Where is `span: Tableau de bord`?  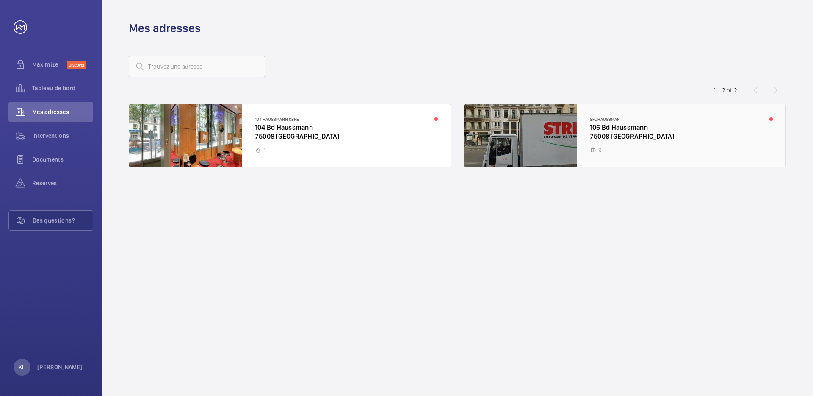 span: Tableau de bord is located at coordinates (63, 88).